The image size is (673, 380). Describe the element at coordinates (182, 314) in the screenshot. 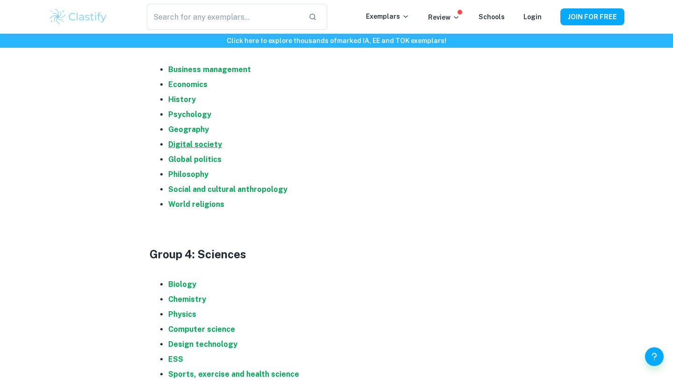

I see `strong: Physics` at that location.